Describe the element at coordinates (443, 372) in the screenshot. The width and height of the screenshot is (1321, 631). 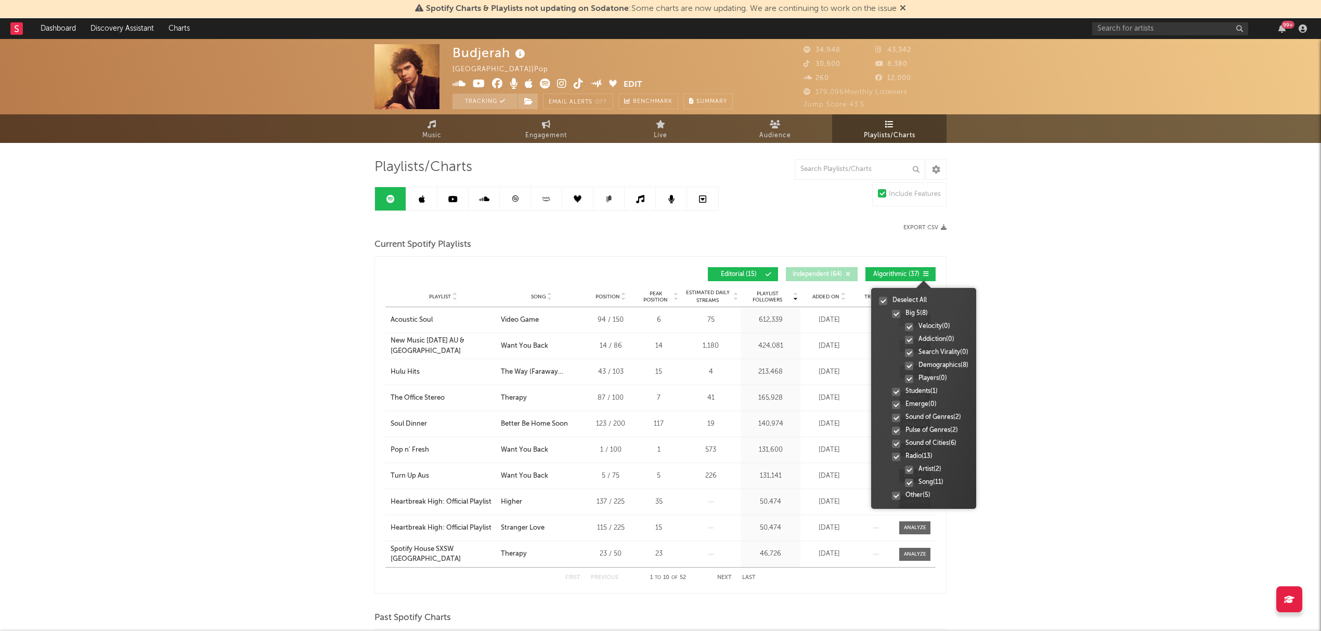
I see `a: Hulu Hits` at that location.